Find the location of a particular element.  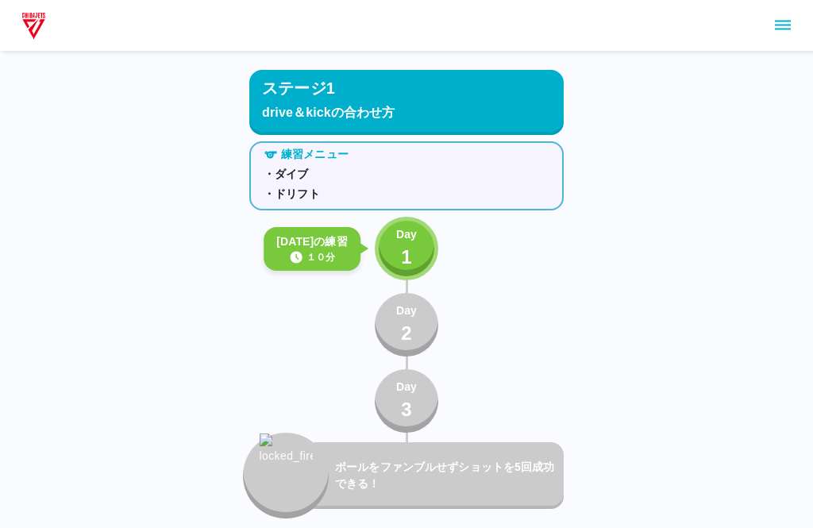

p: 1 is located at coordinates (406, 257).